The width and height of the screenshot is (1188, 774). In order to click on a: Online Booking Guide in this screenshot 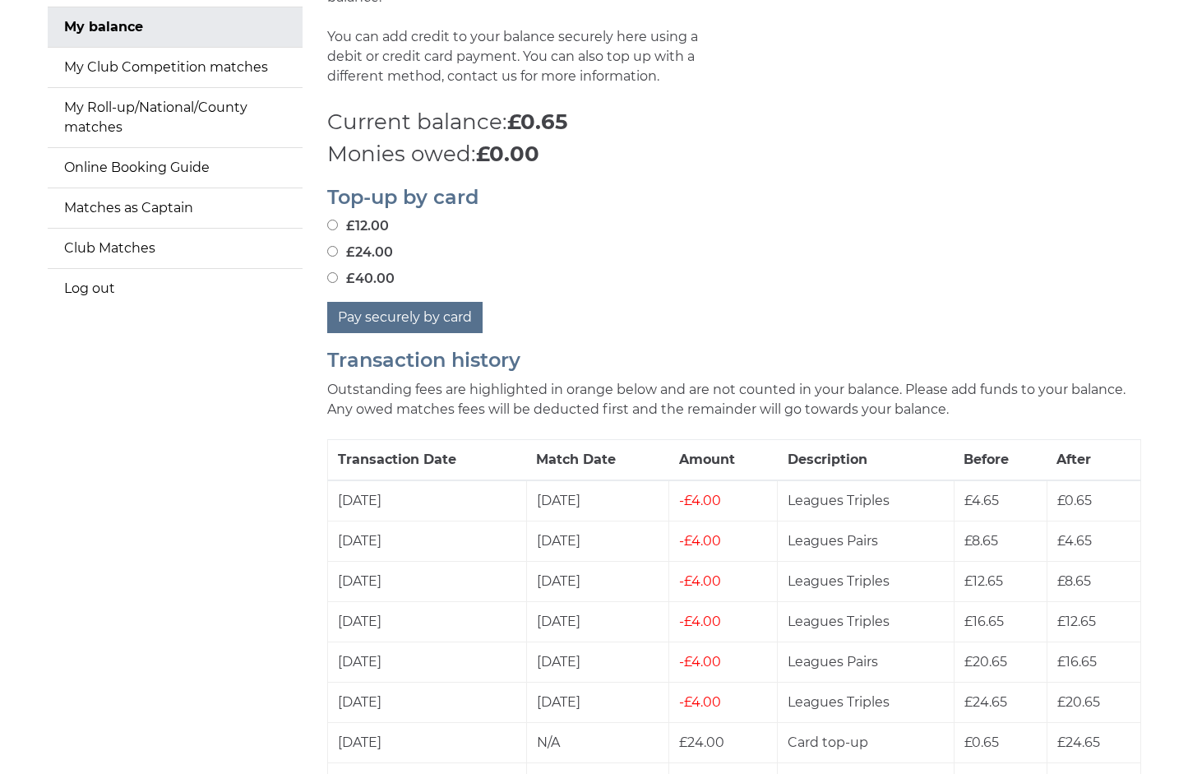, I will do `click(175, 168)`.